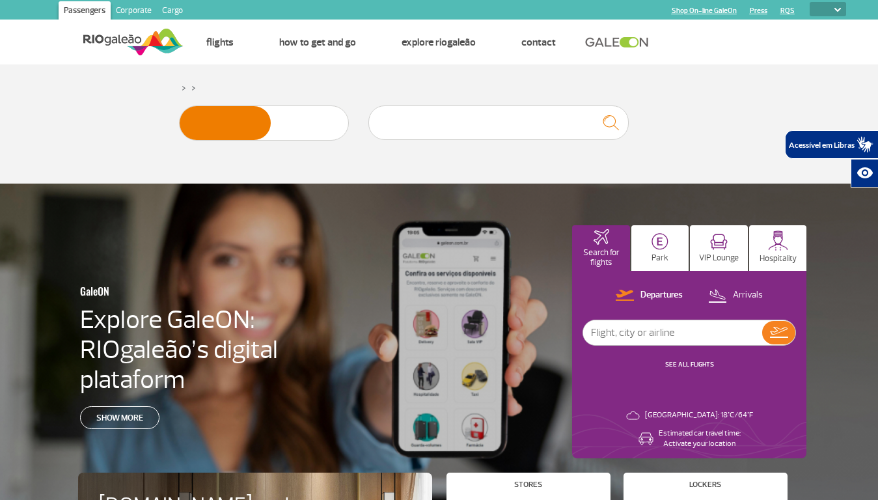  I want to click on button: Abrir tradutor de língua de sinais., so click(831, 145).